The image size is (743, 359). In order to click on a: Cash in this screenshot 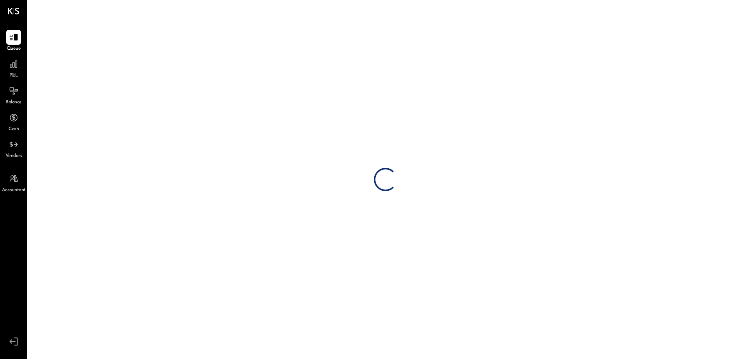, I will do `click(14, 122)`.